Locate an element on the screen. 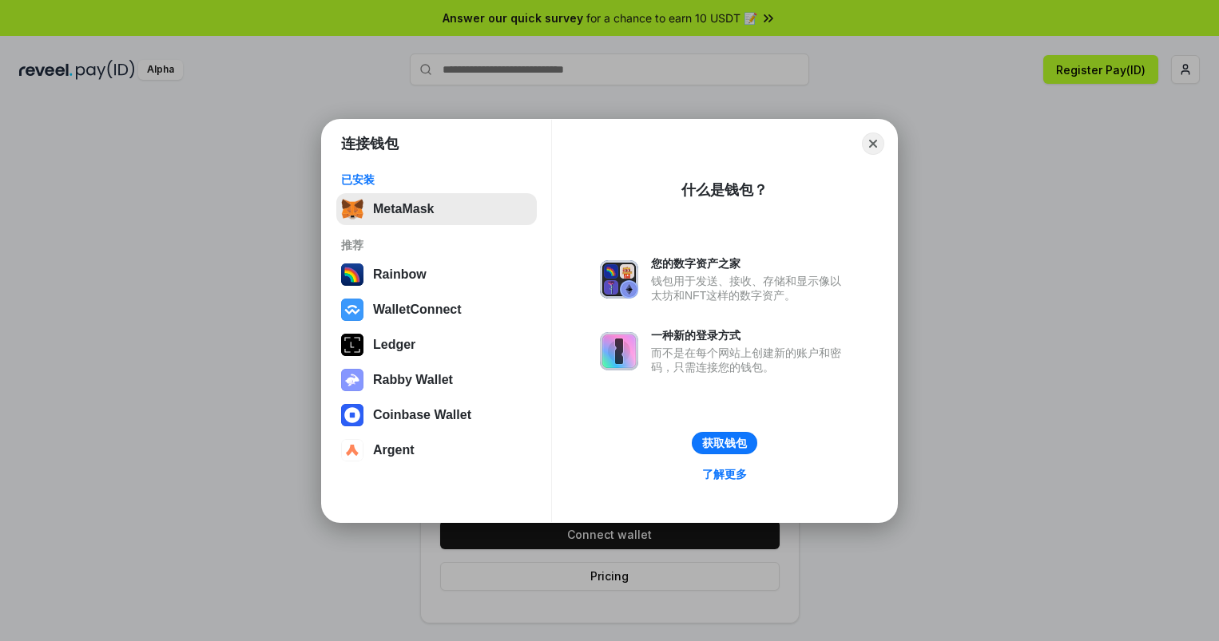 The width and height of the screenshot is (1219, 641). button: WalletConnect is located at coordinates (436, 310).